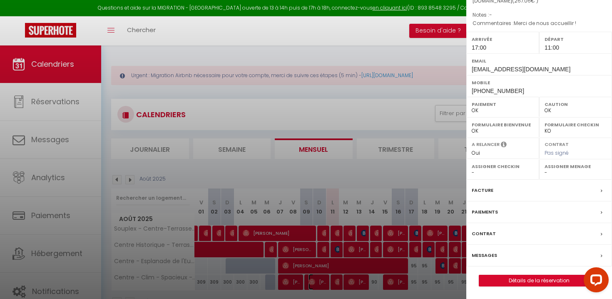  I want to click on label: Assigner Checkin, so click(503, 166).